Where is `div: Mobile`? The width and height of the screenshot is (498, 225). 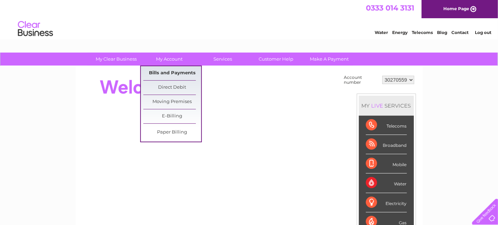 div: Mobile is located at coordinates (386, 164).